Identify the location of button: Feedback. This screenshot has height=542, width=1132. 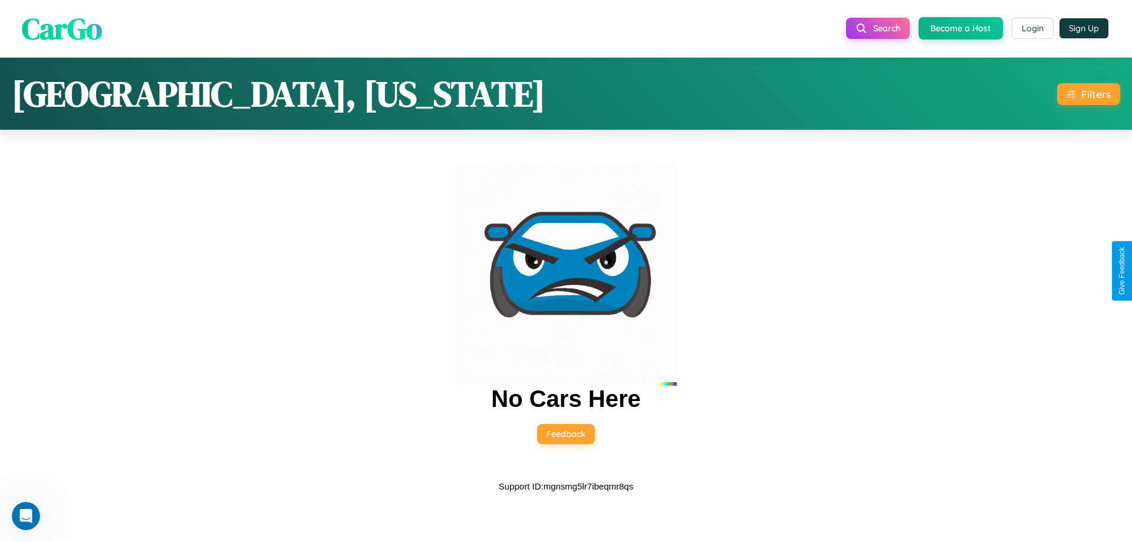
(566, 434).